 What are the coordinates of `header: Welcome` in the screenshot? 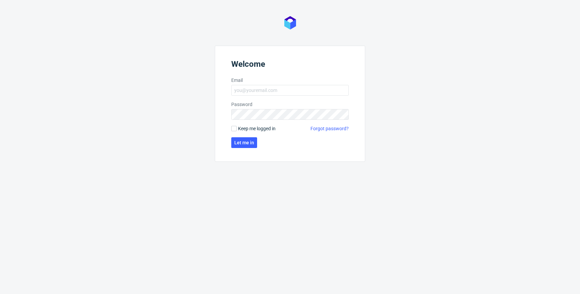 It's located at (290, 65).